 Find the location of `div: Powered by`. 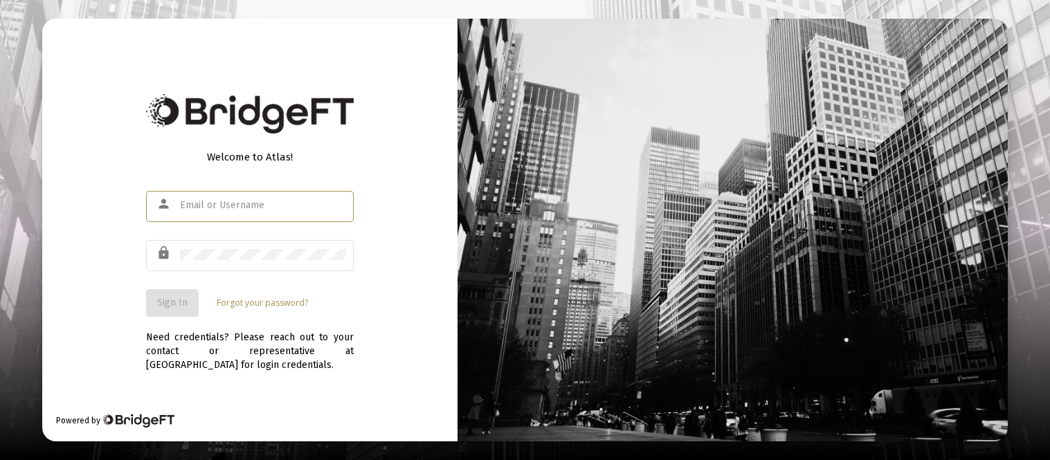

div: Powered by is located at coordinates (115, 421).